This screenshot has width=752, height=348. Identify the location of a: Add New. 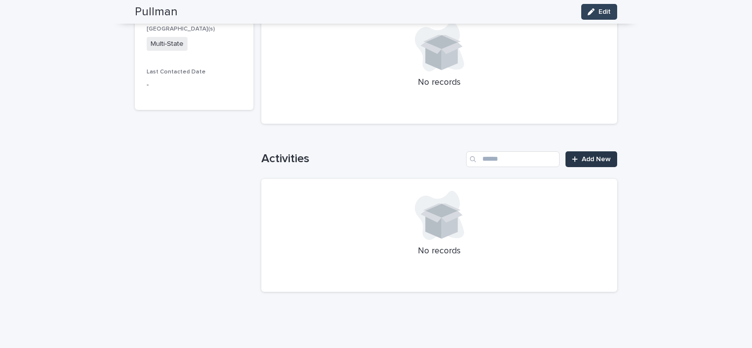
(591, 159).